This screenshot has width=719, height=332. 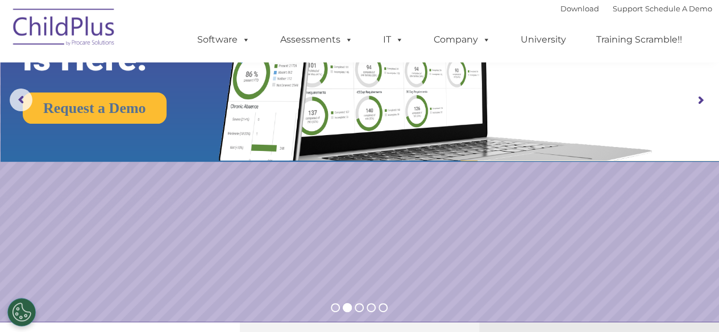 I want to click on a: Software, so click(x=223, y=40).